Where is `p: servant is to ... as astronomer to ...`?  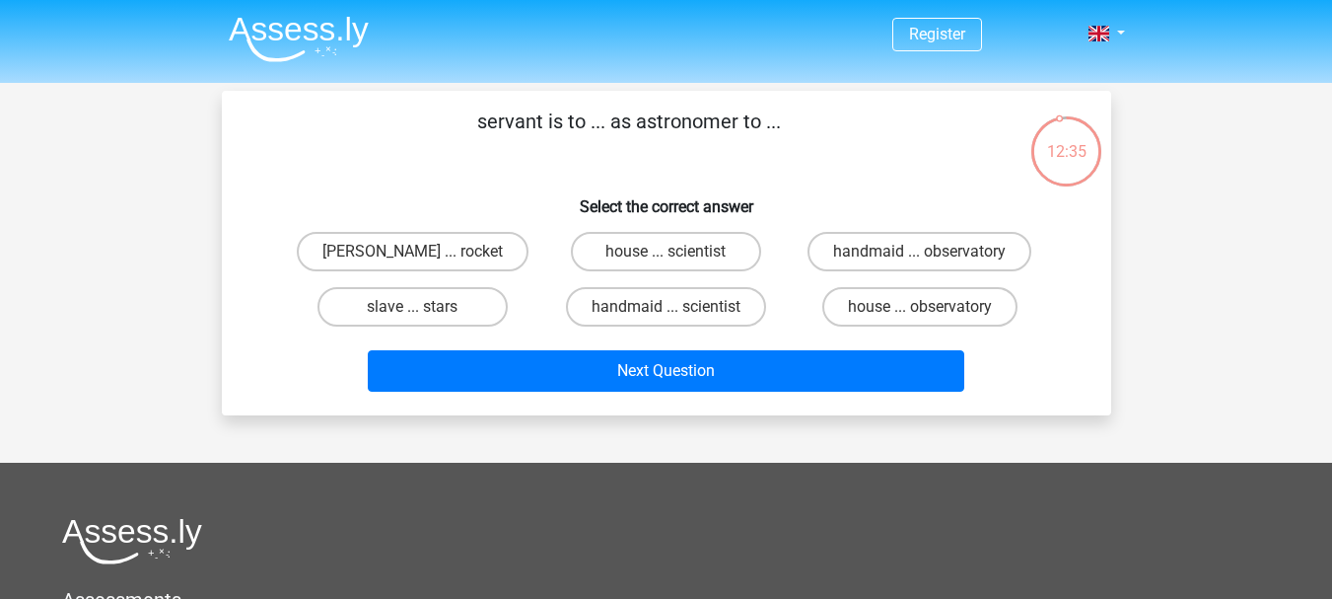
p: servant is to ... as astronomer to ... is located at coordinates (629, 136).